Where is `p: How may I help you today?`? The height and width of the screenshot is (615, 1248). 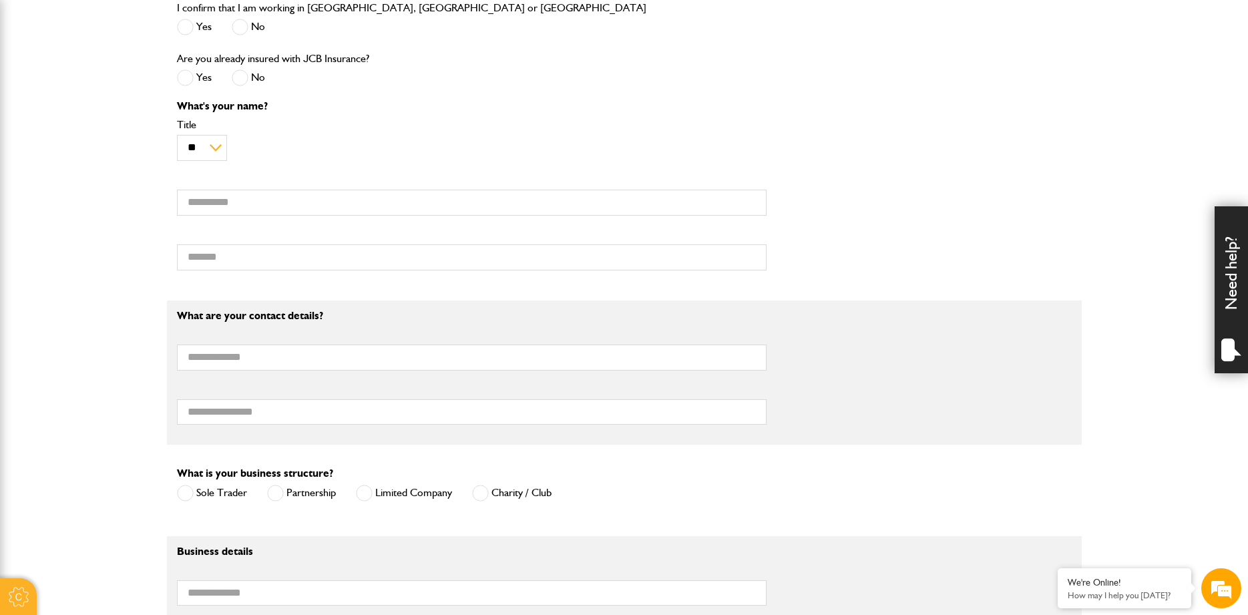
p: How may I help you today? is located at coordinates (1125, 595).